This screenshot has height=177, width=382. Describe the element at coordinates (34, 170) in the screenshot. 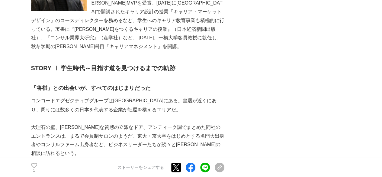

I see `p: 1` at that location.